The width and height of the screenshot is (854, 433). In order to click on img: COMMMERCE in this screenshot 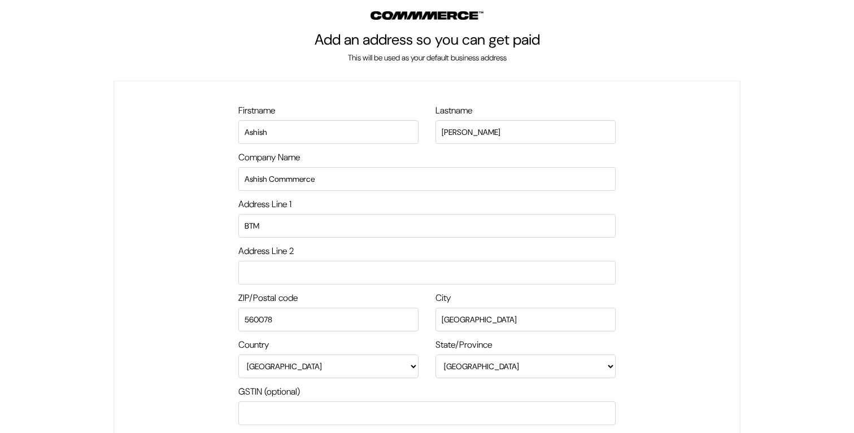, I will do `click(427, 15)`.